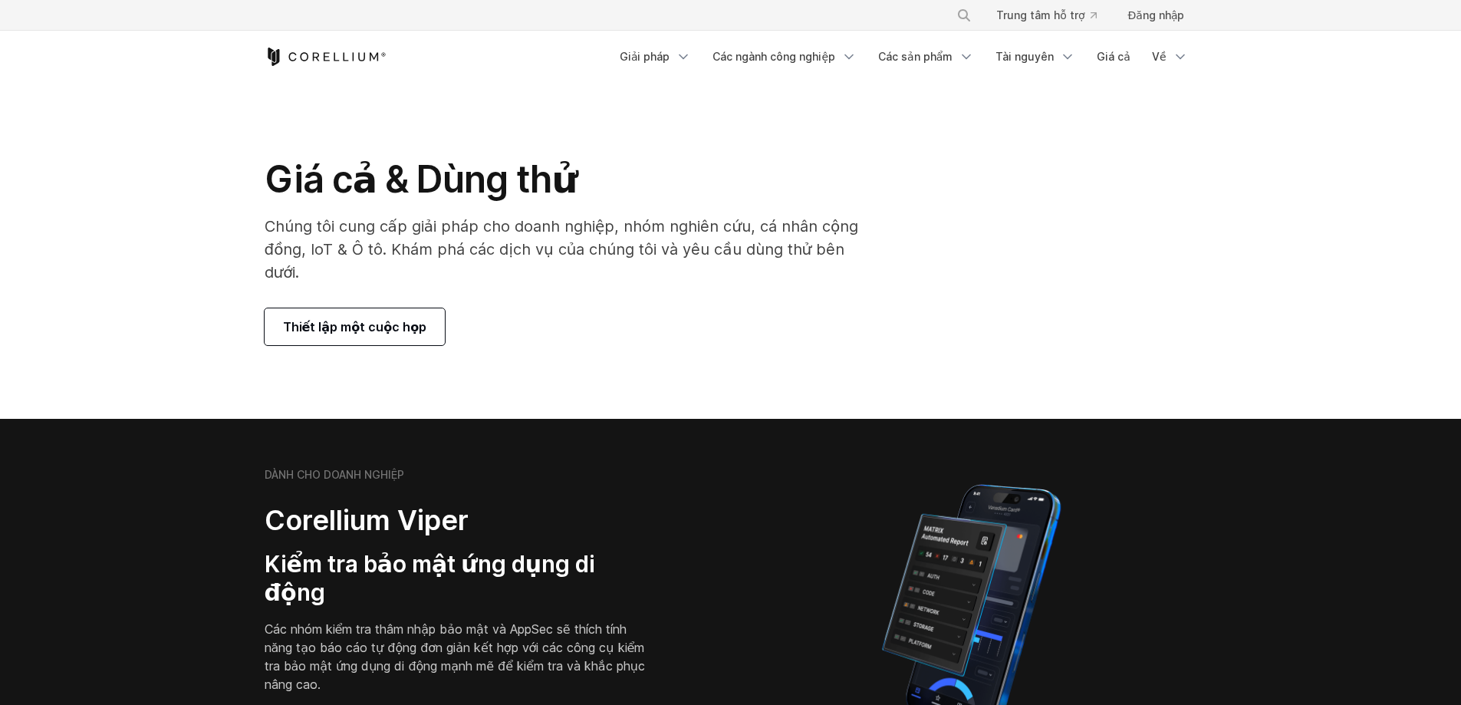  What do you see at coordinates (367, 520) in the screenshot?
I see `font: Corellium Viper` at bounding box center [367, 520].